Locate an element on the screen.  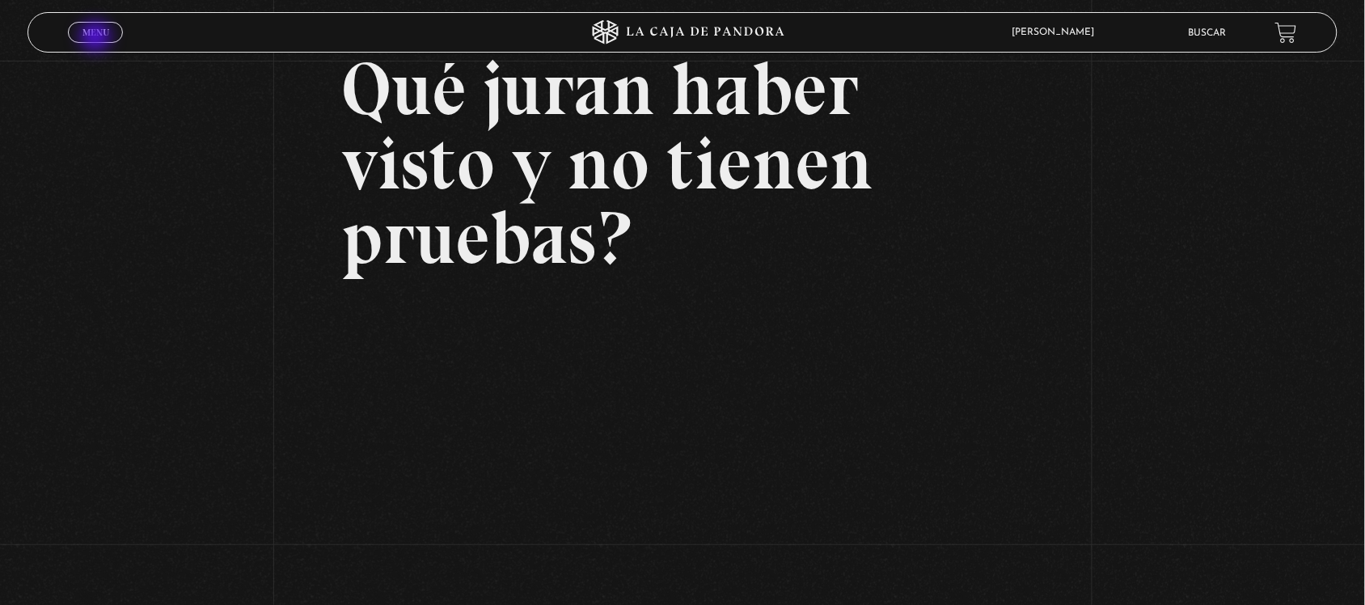
a: View your shopping cart is located at coordinates (1285, 32).